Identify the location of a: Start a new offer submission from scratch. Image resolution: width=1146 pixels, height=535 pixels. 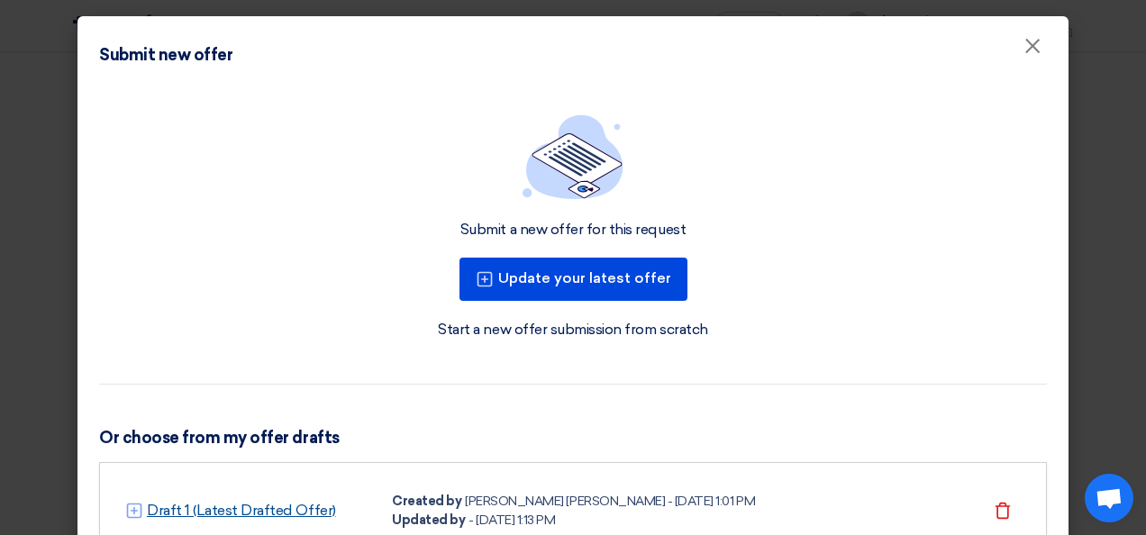
(572, 330).